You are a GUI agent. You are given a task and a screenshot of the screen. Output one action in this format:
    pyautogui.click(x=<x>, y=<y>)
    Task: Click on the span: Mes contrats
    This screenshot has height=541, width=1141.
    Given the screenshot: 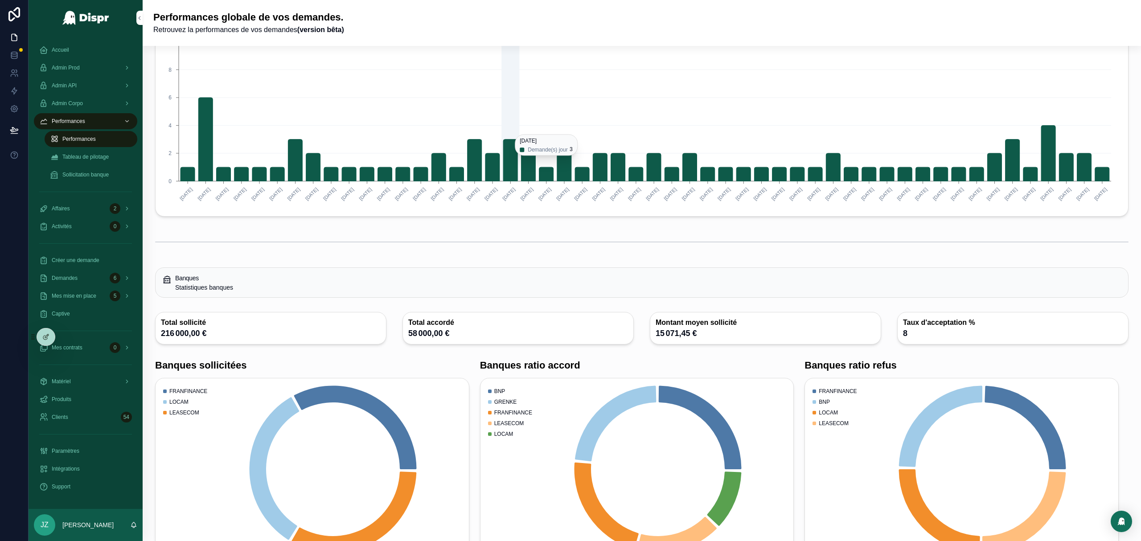 What is the action you would take?
    pyautogui.click(x=67, y=348)
    